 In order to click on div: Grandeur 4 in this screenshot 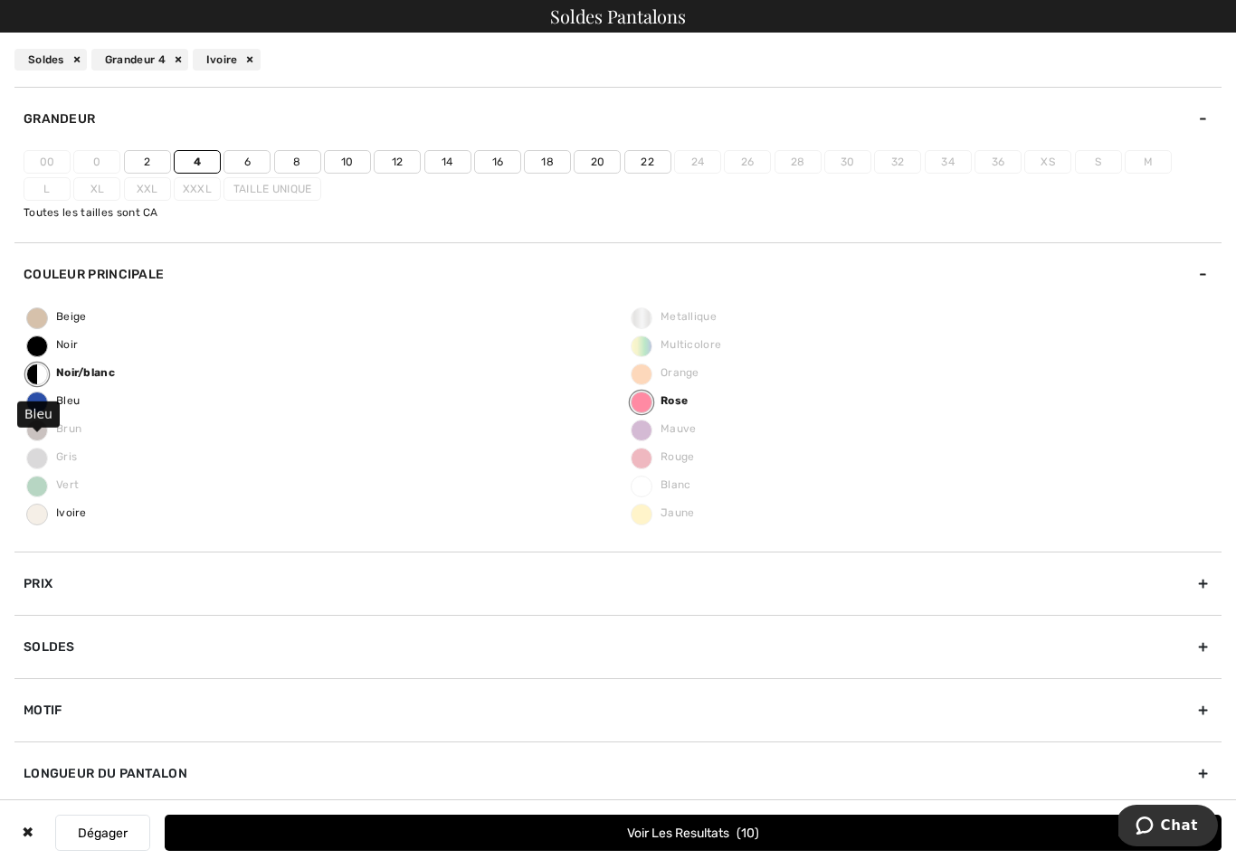, I will do `click(139, 60)`.